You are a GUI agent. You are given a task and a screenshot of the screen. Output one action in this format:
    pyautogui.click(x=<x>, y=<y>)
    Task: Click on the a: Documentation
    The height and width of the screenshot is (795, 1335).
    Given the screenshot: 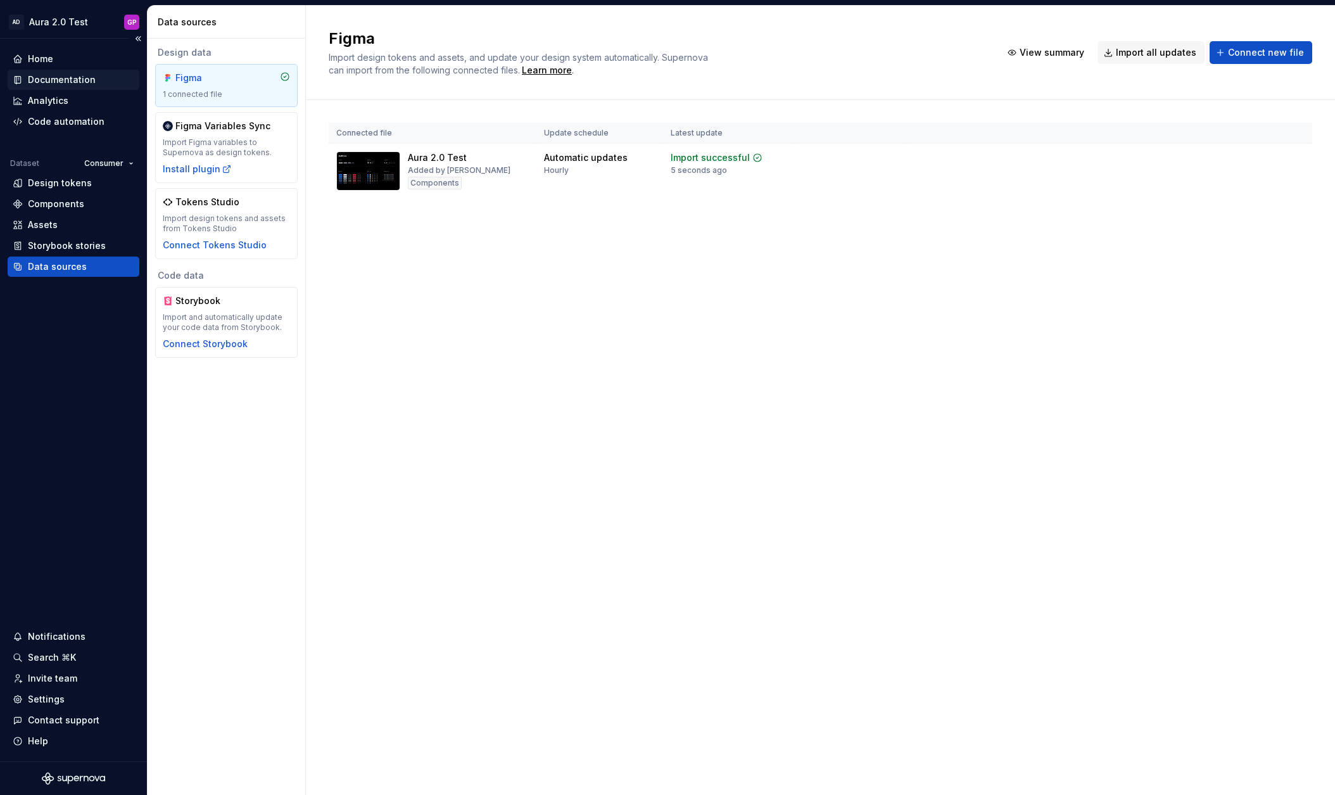 What is the action you would take?
    pyautogui.click(x=73, y=80)
    